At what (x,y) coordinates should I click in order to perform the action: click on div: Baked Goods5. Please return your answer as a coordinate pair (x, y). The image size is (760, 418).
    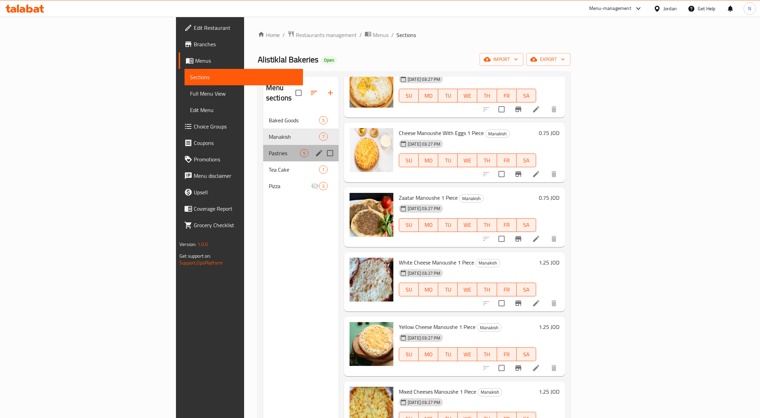
    Looking at the image, I should click on (301, 120).